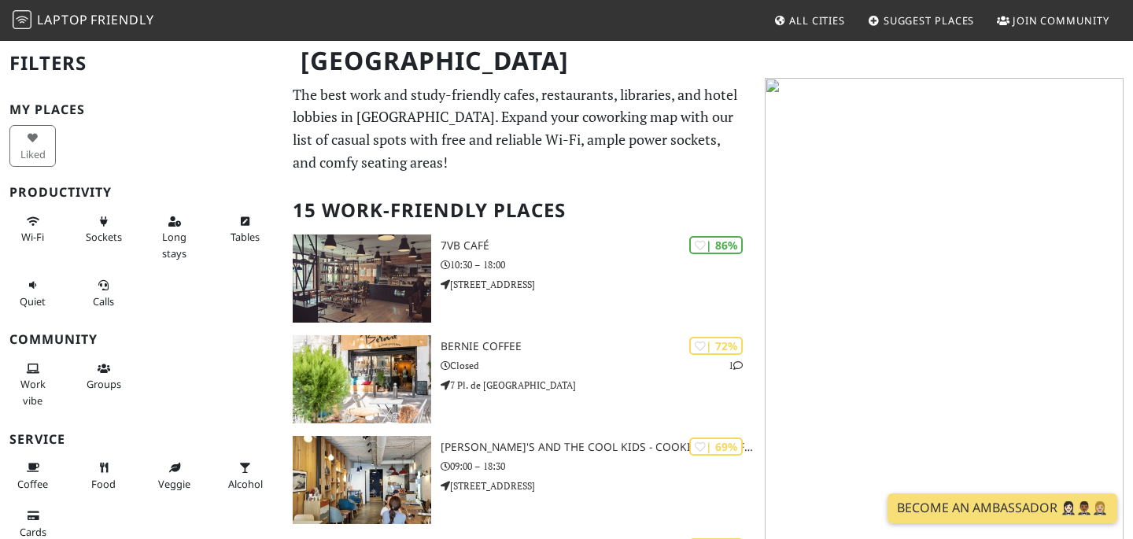 The width and height of the screenshot is (1133, 539). I want to click on button: Coffee, so click(32, 475).